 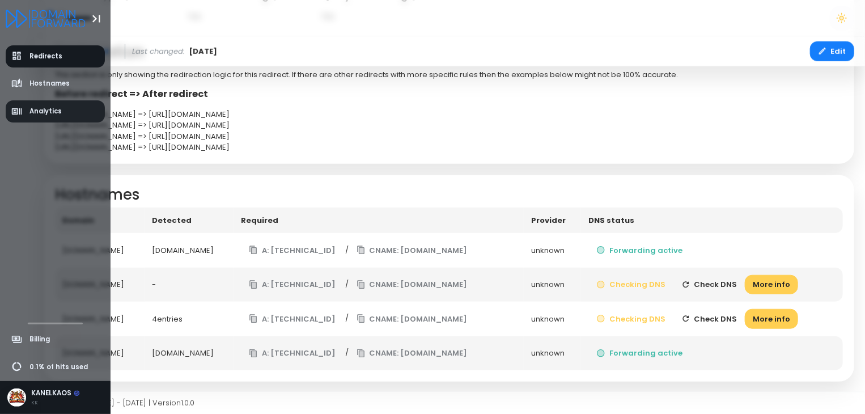 What do you see at coordinates (189, 221) in the screenshot?
I see `th: Detected` at bounding box center [189, 221].